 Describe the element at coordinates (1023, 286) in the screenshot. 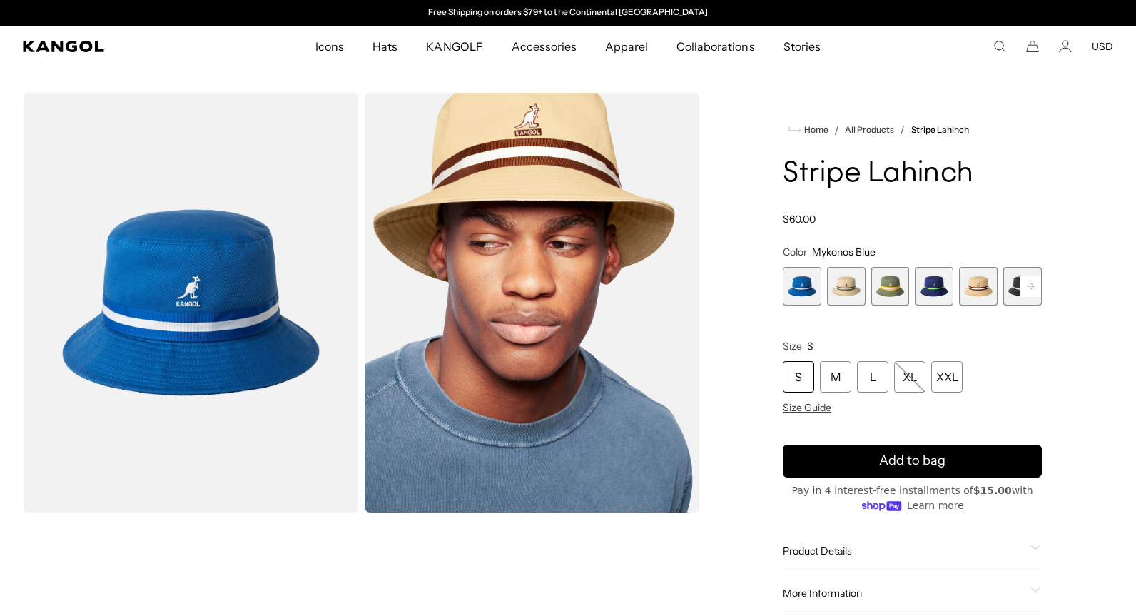

I see `label: Black` at that location.